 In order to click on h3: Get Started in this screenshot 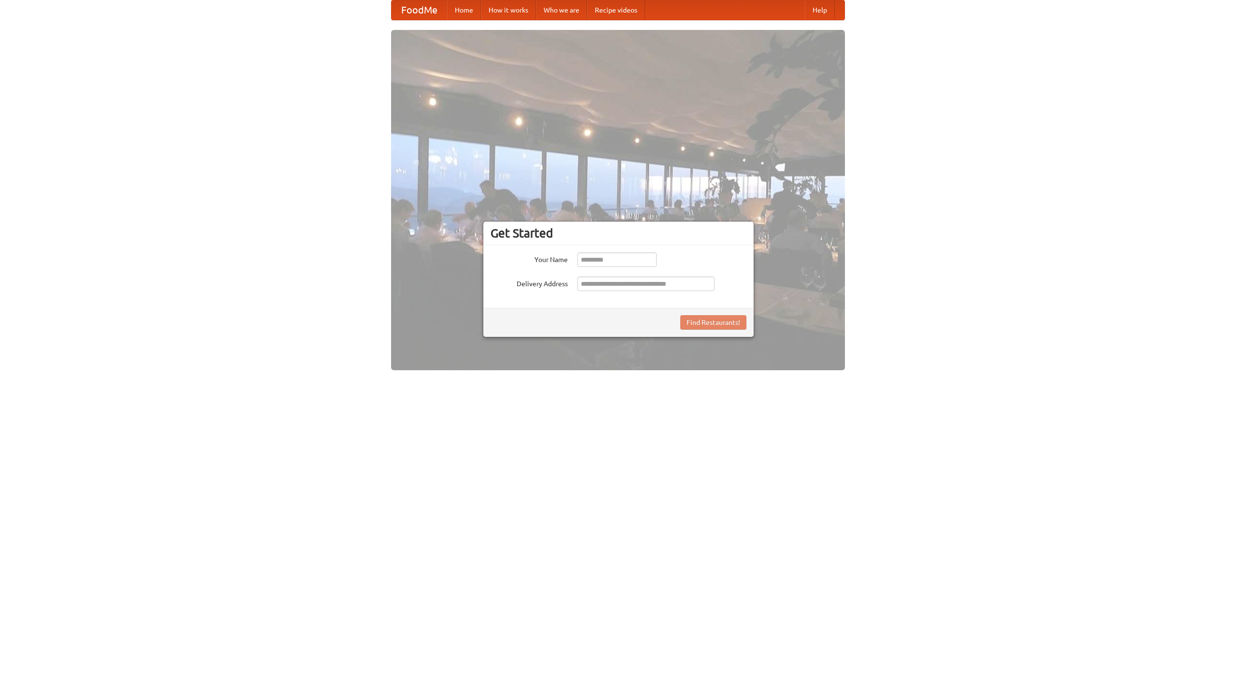, I will do `click(618, 233)`.